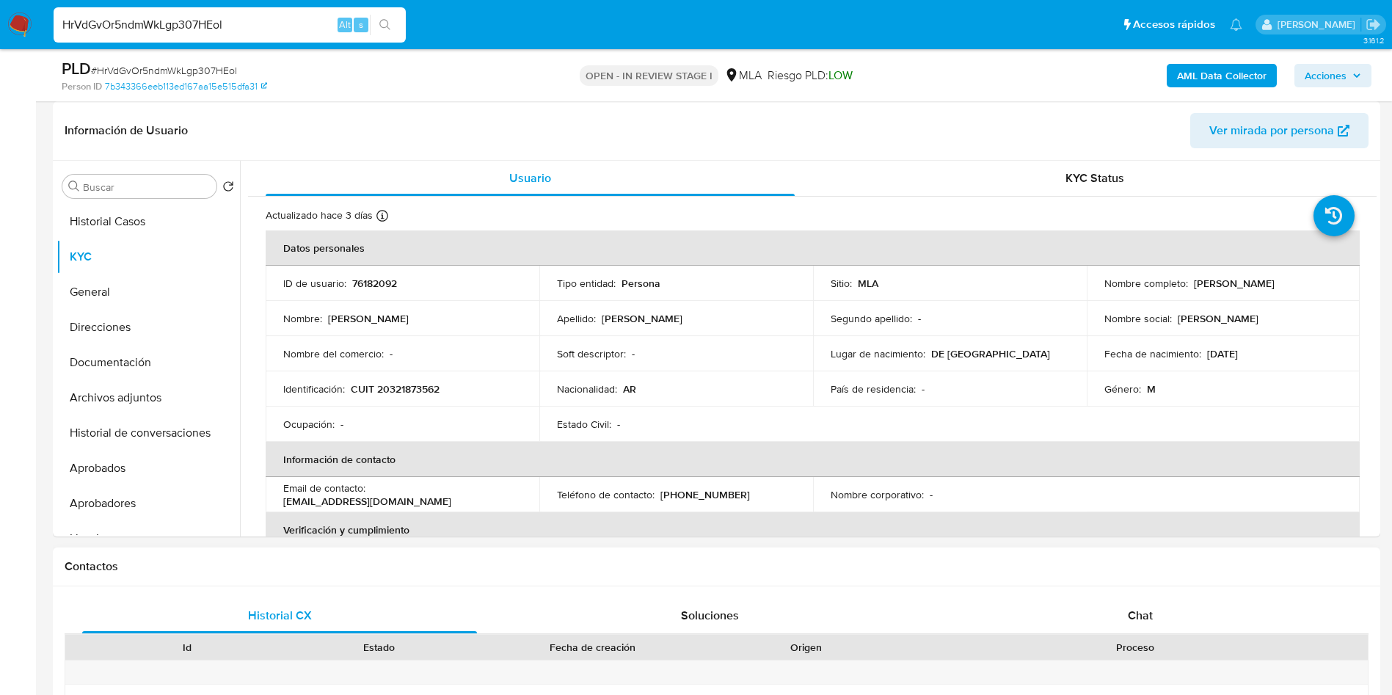 The height and width of the screenshot is (695, 1392). I want to click on input: Buscar, so click(147, 187).